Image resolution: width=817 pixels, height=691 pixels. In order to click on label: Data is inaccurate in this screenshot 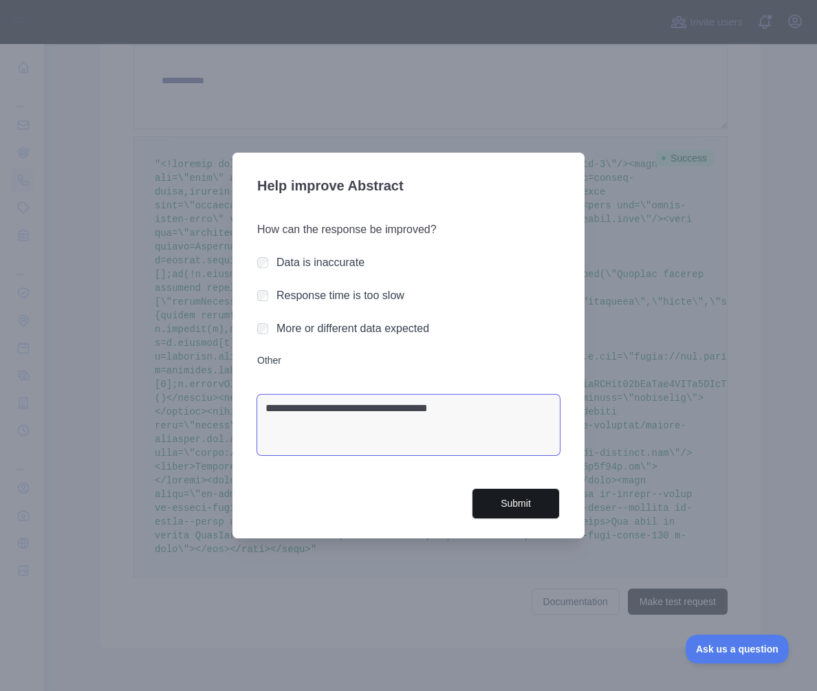, I will do `click(321, 262)`.